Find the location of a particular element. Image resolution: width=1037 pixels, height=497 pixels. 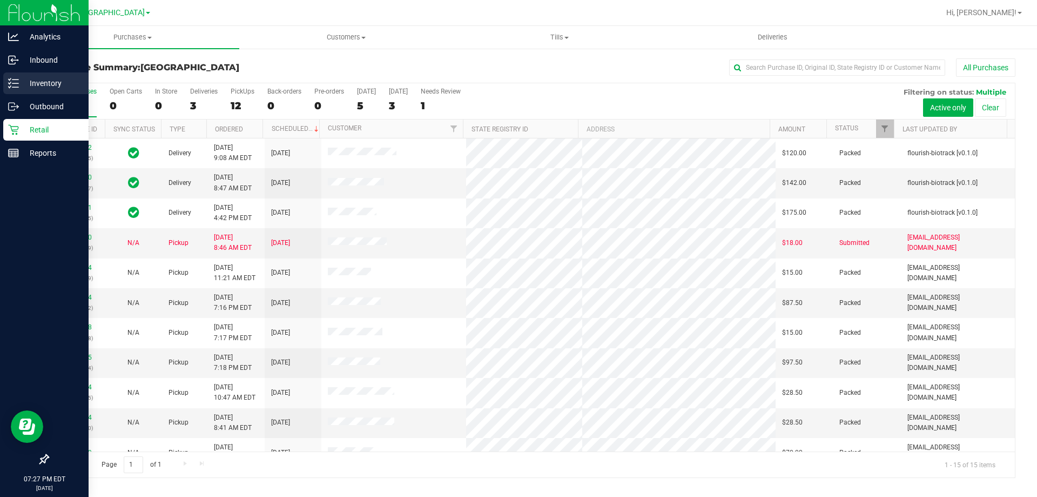

p: Analytics is located at coordinates (51, 37).